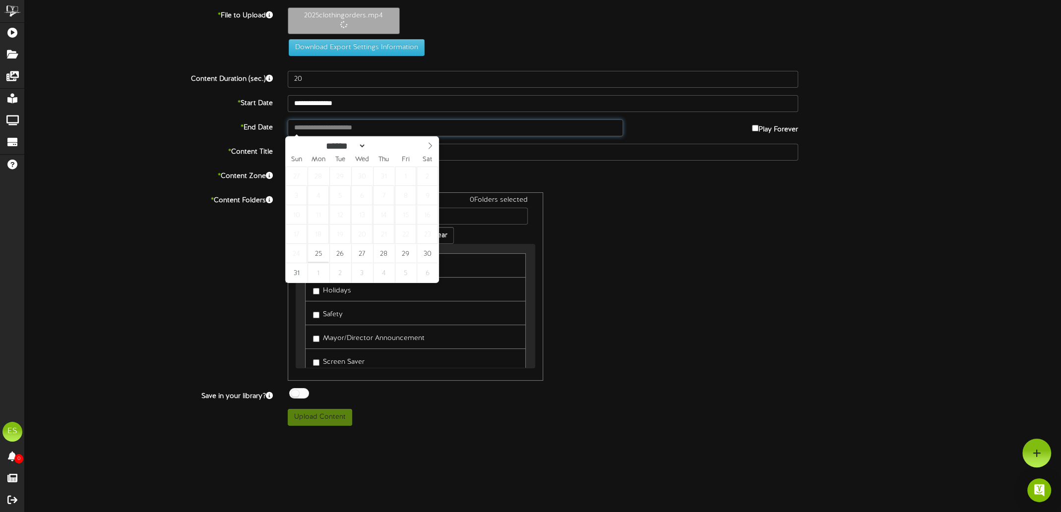 This screenshot has height=512, width=1061. What do you see at coordinates (149, 14) in the screenshot?
I see `label: File to Upload` at bounding box center [149, 14].